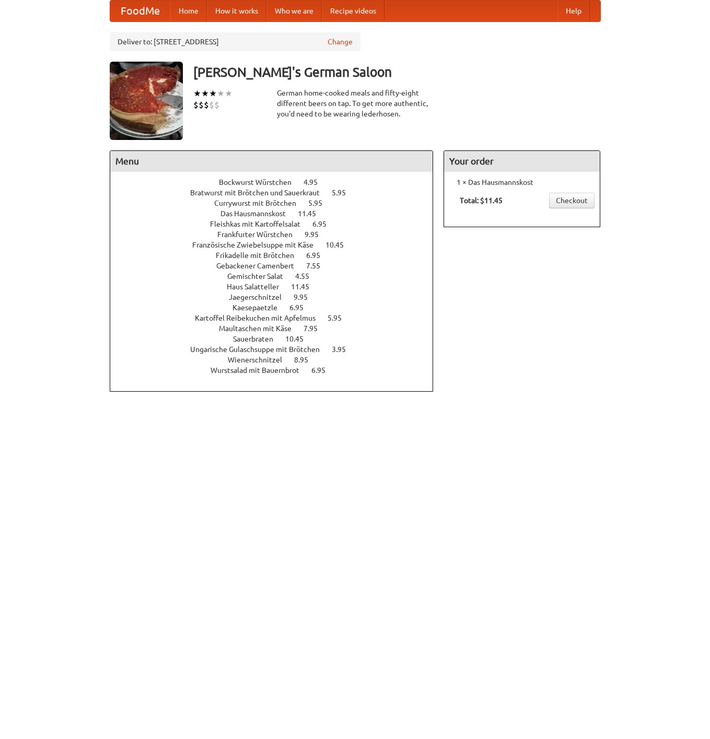 The height and width of the screenshot is (739, 710). What do you see at coordinates (278, 224) in the screenshot?
I see `a: Fleishkas mit Kartoffelsalat 6.95` at bounding box center [278, 224].